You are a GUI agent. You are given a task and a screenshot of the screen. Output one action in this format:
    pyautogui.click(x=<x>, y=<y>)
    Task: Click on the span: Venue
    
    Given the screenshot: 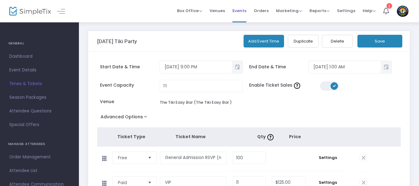 What is the action you would take?
    pyautogui.click(x=130, y=101)
    